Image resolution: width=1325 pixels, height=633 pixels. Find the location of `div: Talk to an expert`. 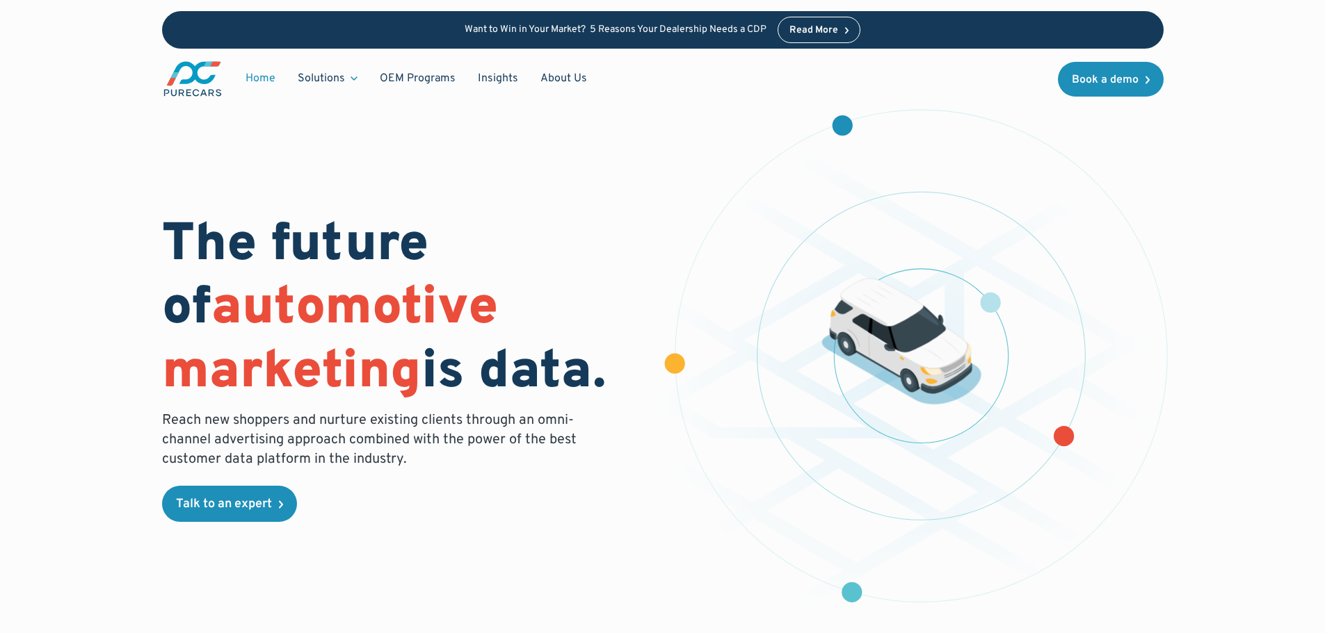

div: Talk to an expert is located at coordinates (224, 505).